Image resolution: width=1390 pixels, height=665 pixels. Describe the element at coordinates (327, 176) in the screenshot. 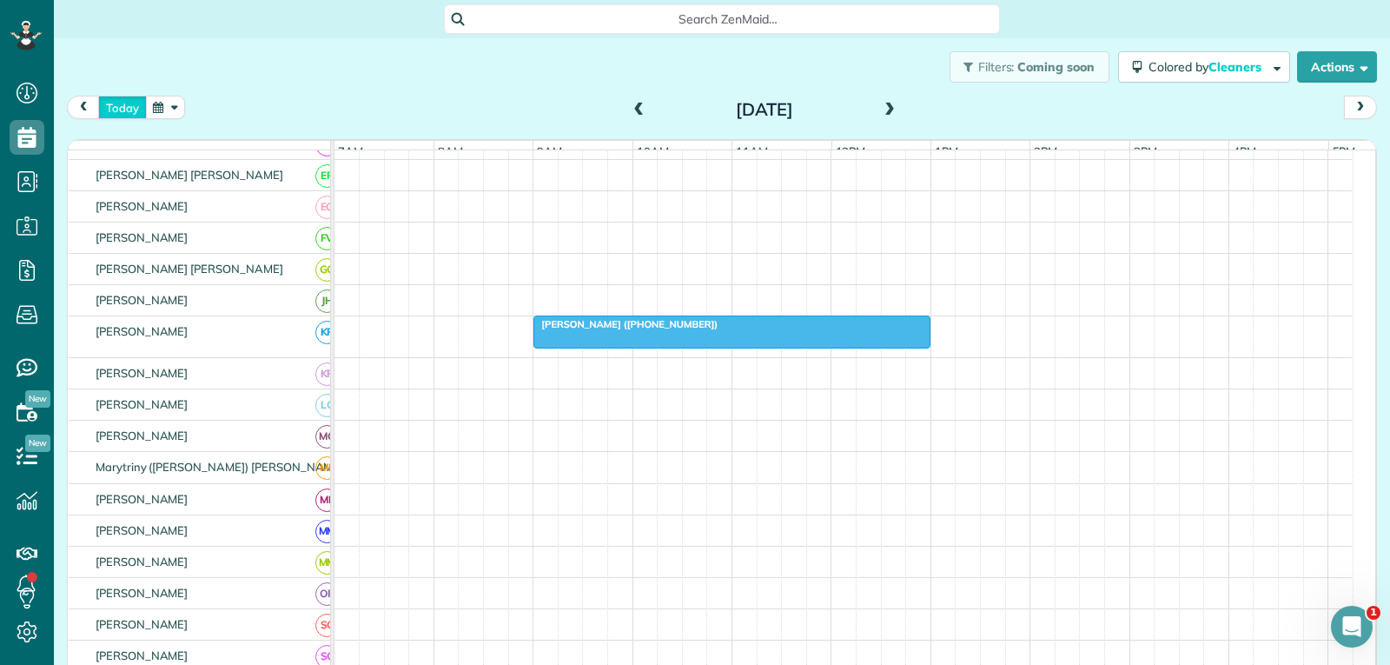

I see `span: EP` at that location.